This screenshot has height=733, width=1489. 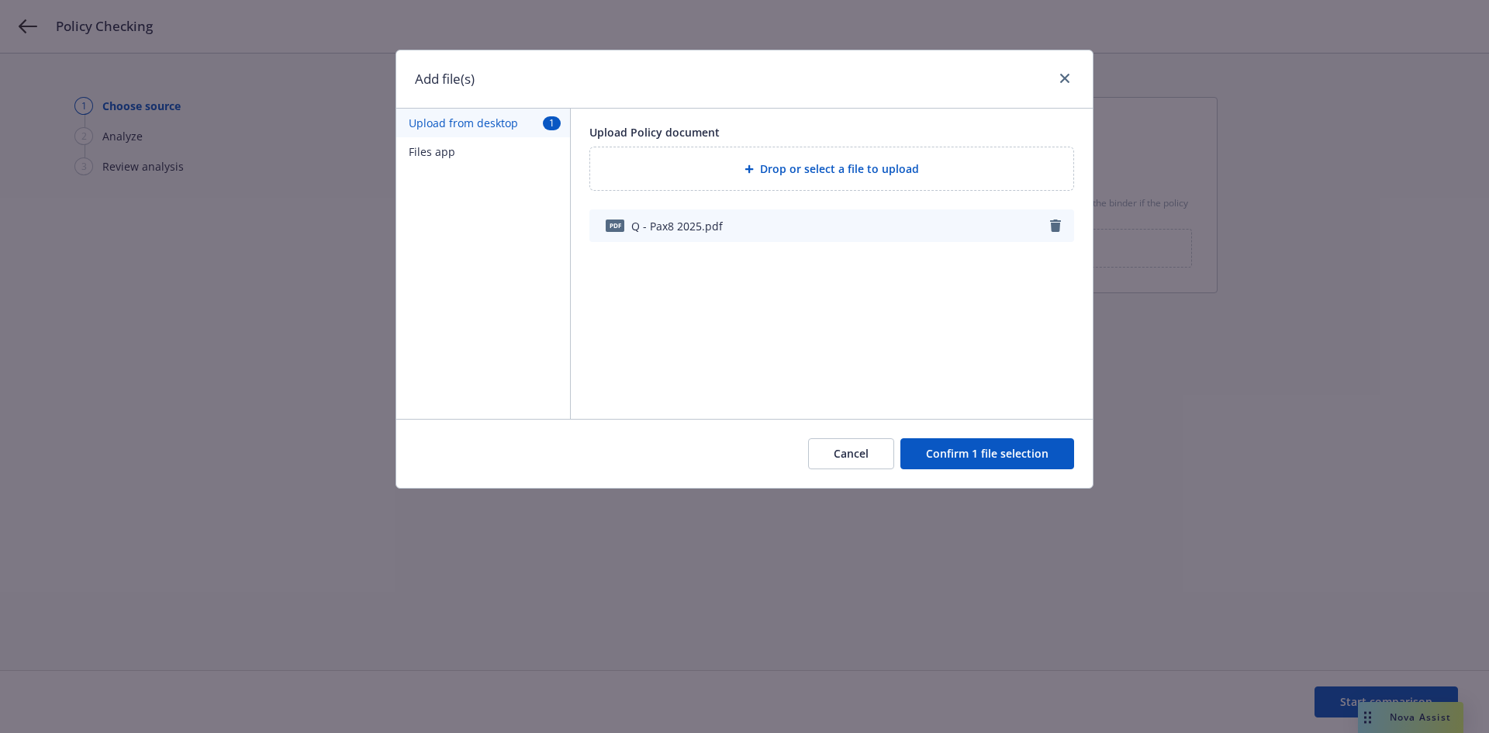 I want to click on button: Confirm 1 file selection, so click(x=987, y=454).